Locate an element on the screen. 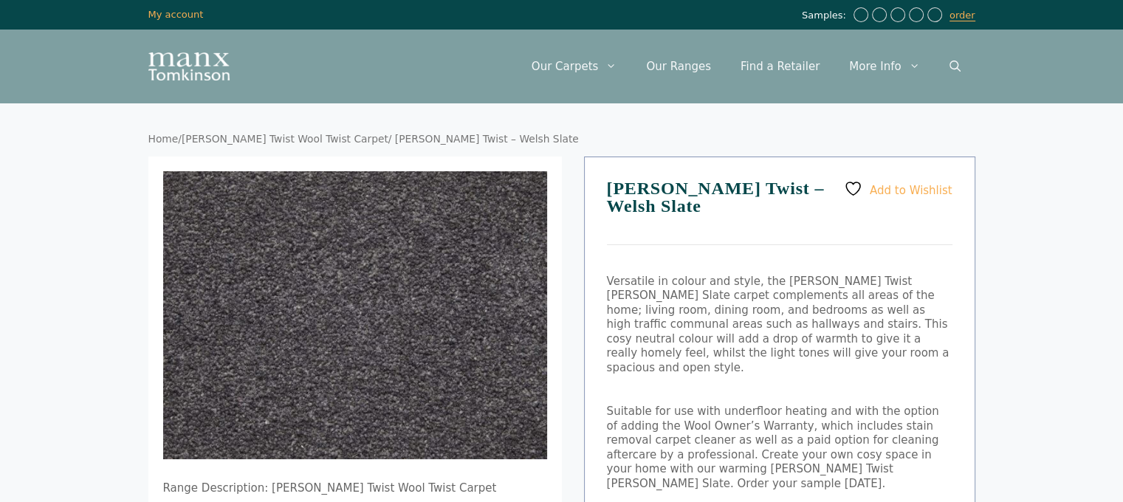  a: Open Search Bar is located at coordinates (954, 66).